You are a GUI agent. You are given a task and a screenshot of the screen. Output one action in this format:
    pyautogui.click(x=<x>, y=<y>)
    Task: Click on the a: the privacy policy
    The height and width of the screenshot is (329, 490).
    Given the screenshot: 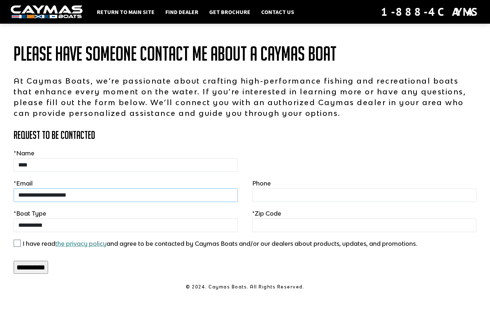 What is the action you would take?
    pyautogui.click(x=81, y=243)
    